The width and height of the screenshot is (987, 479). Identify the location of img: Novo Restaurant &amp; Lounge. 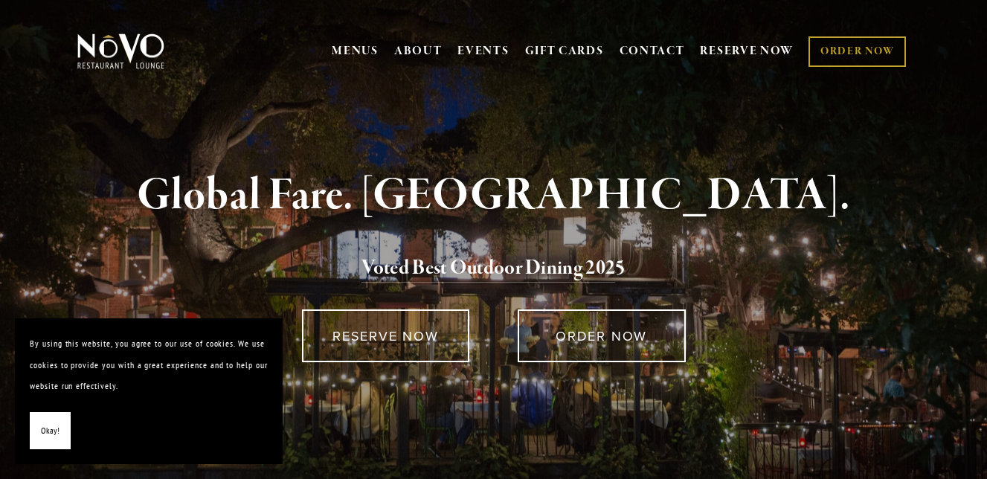
(120, 51).